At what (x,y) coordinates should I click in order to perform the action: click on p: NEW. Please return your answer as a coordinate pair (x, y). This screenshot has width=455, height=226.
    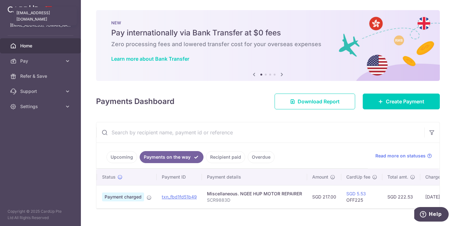
    Looking at the image, I should click on (268, 23).